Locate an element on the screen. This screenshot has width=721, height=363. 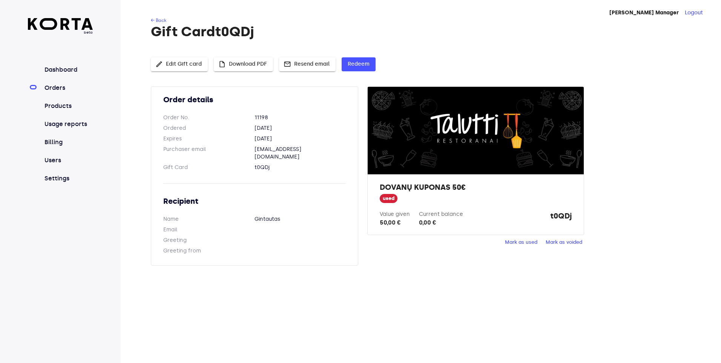
dt: Order No. is located at coordinates (209, 118).